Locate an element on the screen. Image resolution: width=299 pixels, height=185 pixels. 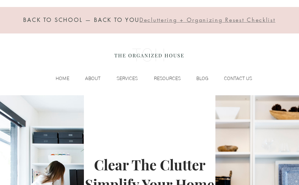
a: ABOUT is located at coordinates (88, 79).